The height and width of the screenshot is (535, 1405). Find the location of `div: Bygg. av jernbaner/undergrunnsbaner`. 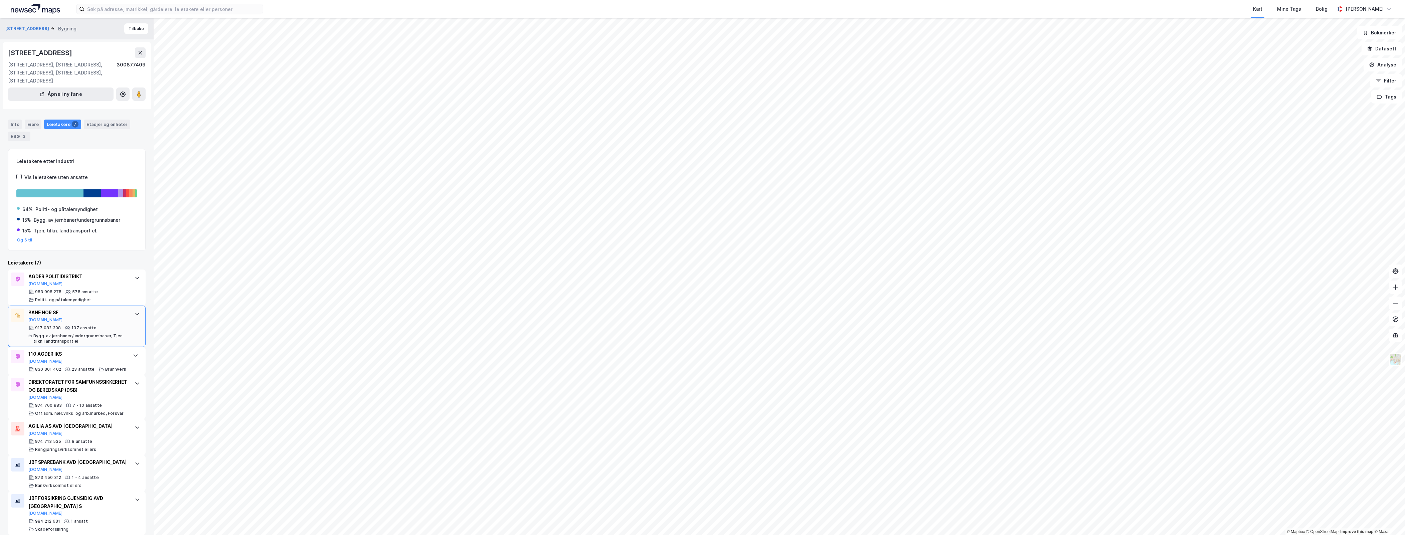

div: Bygg. av jernbaner/undergrunnsbaner is located at coordinates (77, 220).